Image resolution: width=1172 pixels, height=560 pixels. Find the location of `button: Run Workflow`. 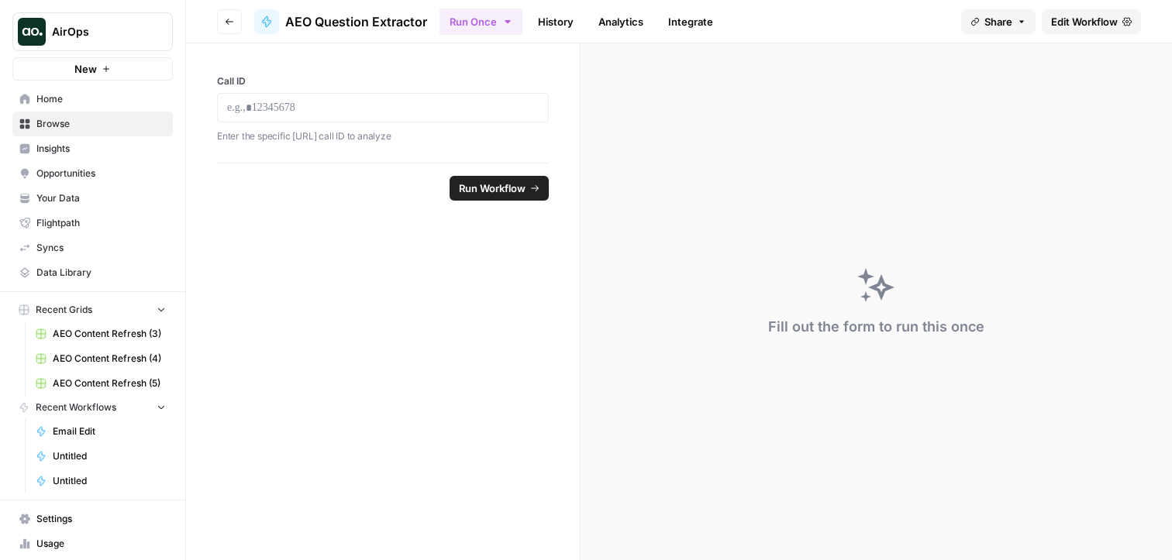

button: Run Workflow is located at coordinates (499, 188).